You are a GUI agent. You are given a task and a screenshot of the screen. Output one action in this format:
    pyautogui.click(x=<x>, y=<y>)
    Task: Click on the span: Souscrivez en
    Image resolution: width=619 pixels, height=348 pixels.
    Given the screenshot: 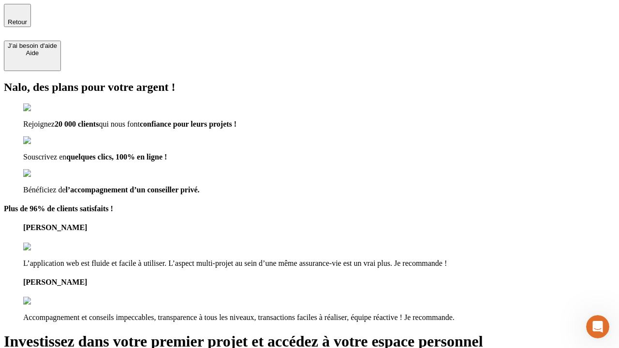 What is the action you would take?
    pyautogui.click(x=44, y=157)
    